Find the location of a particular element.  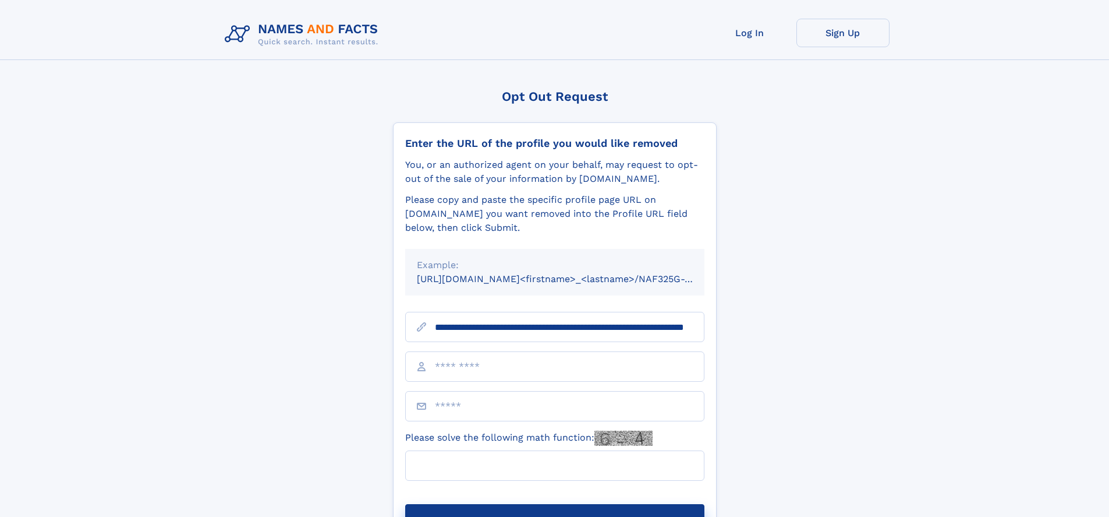

img: Logo Names and Facts is located at coordinates (304, 34).